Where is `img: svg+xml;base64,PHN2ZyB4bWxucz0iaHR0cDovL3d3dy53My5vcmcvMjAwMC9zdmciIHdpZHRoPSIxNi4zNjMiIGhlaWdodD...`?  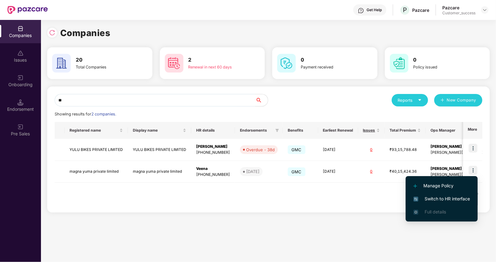 img: svg+xml;base64,PHN2ZyB4bWxucz0iaHR0cDovL3d3dy53My5vcmcvMjAwMC9zdmciIHdpZHRoPSIxNi4zNjMiIGhlaWdodD... is located at coordinates (416, 212).